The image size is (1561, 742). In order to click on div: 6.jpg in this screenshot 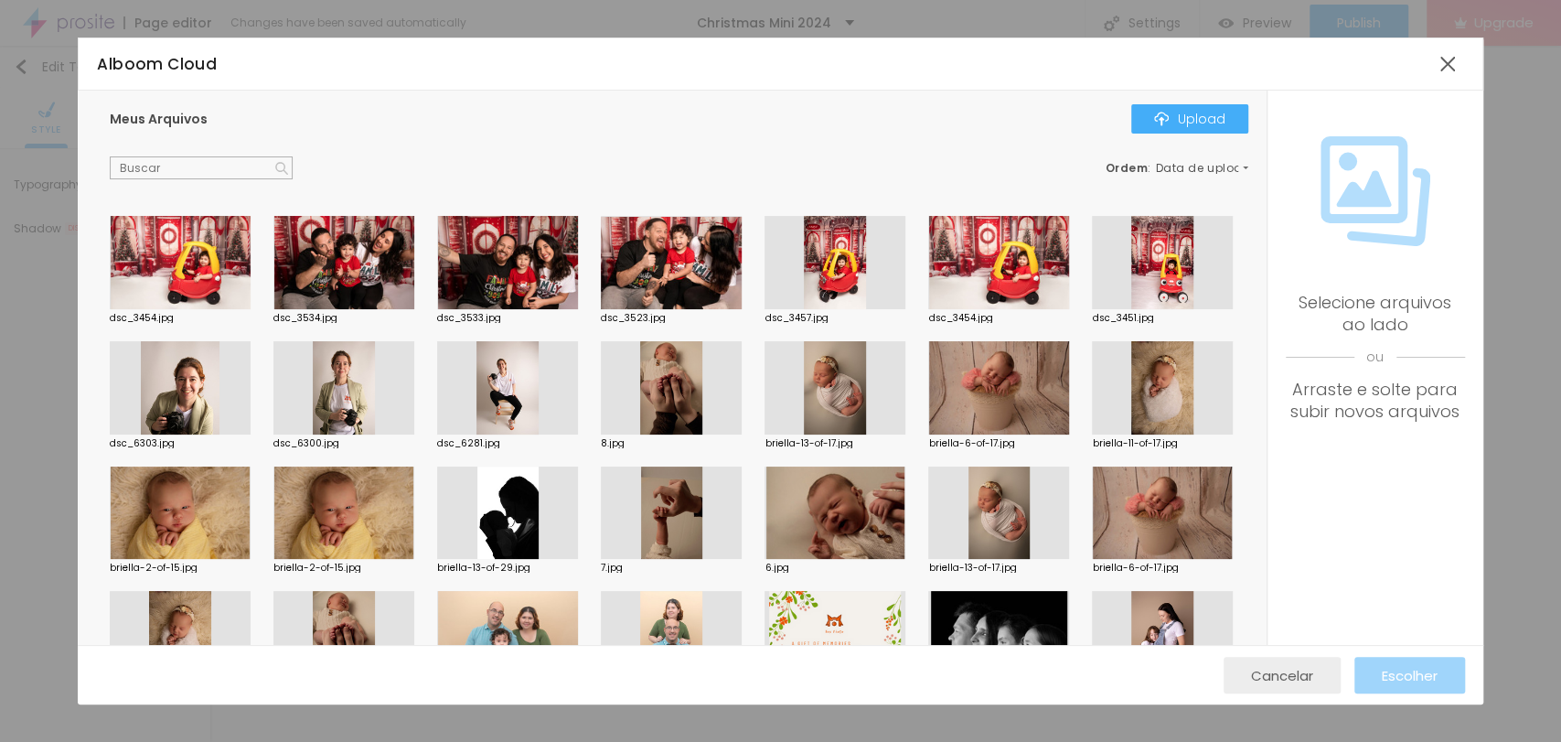, I will do `click(835, 568)`.